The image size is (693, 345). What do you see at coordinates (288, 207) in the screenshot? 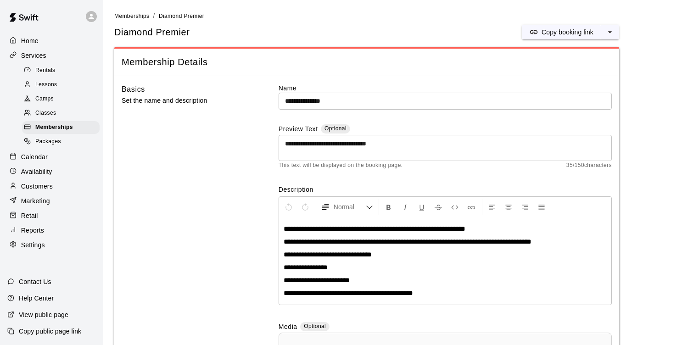
I see `button: Undo` at bounding box center [288, 207].